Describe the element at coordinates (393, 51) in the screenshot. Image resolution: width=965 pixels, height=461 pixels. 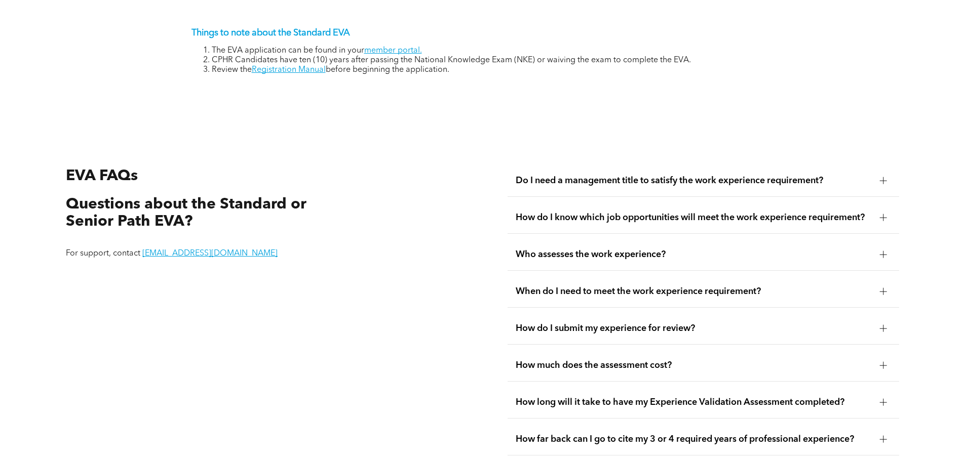
I see `a: member portal.` at that location.